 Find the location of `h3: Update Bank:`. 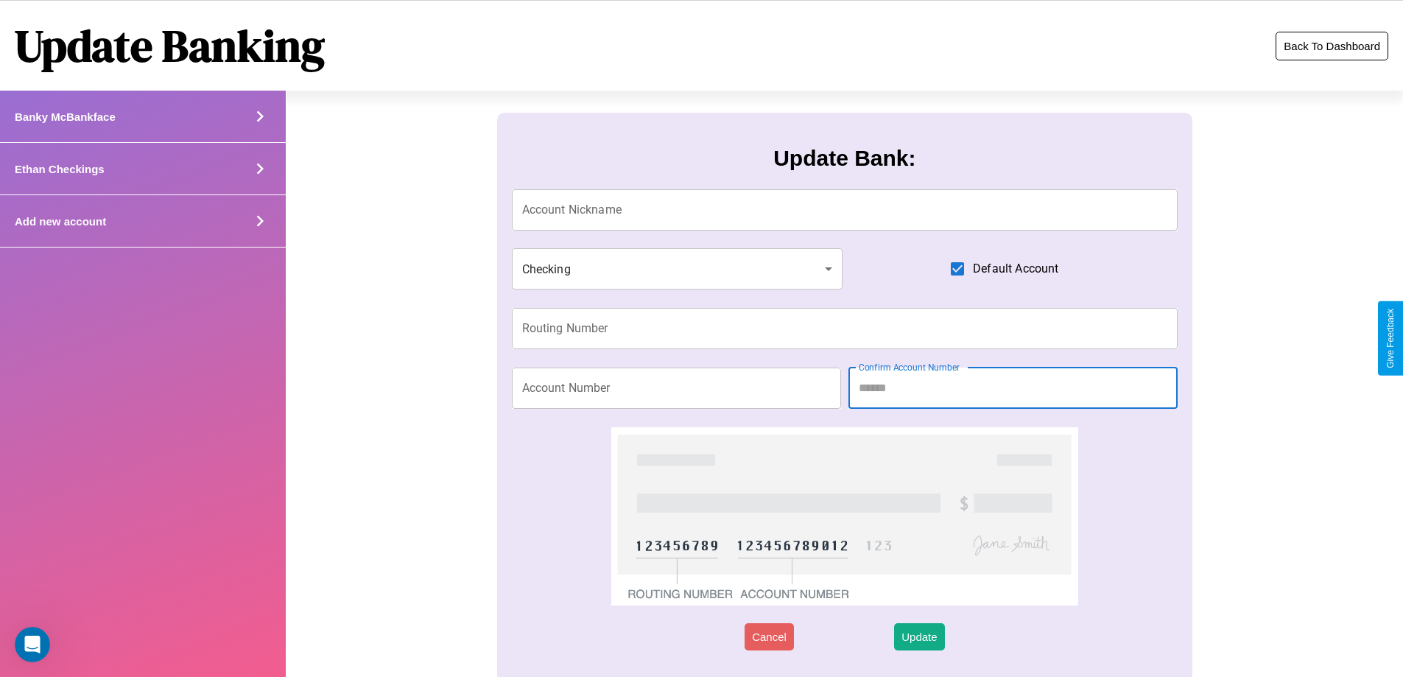

h3: Update Bank: is located at coordinates (844, 158).